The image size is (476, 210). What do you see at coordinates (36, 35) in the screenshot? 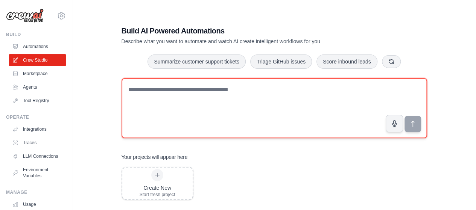
I see `div: Build` at bounding box center [36, 35].